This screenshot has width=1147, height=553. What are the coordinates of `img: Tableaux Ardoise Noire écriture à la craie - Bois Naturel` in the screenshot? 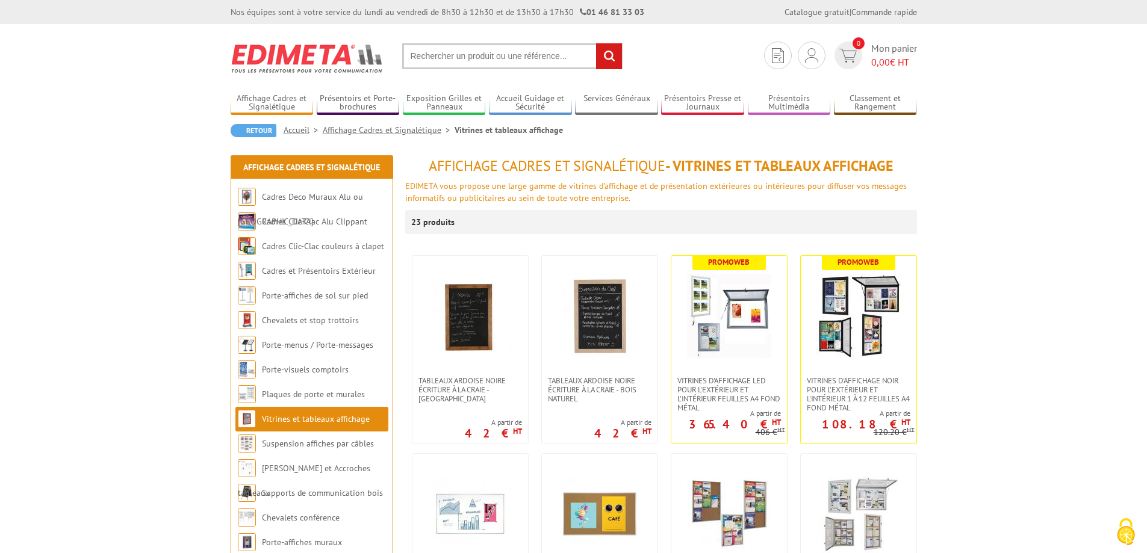 It's located at (600, 316).